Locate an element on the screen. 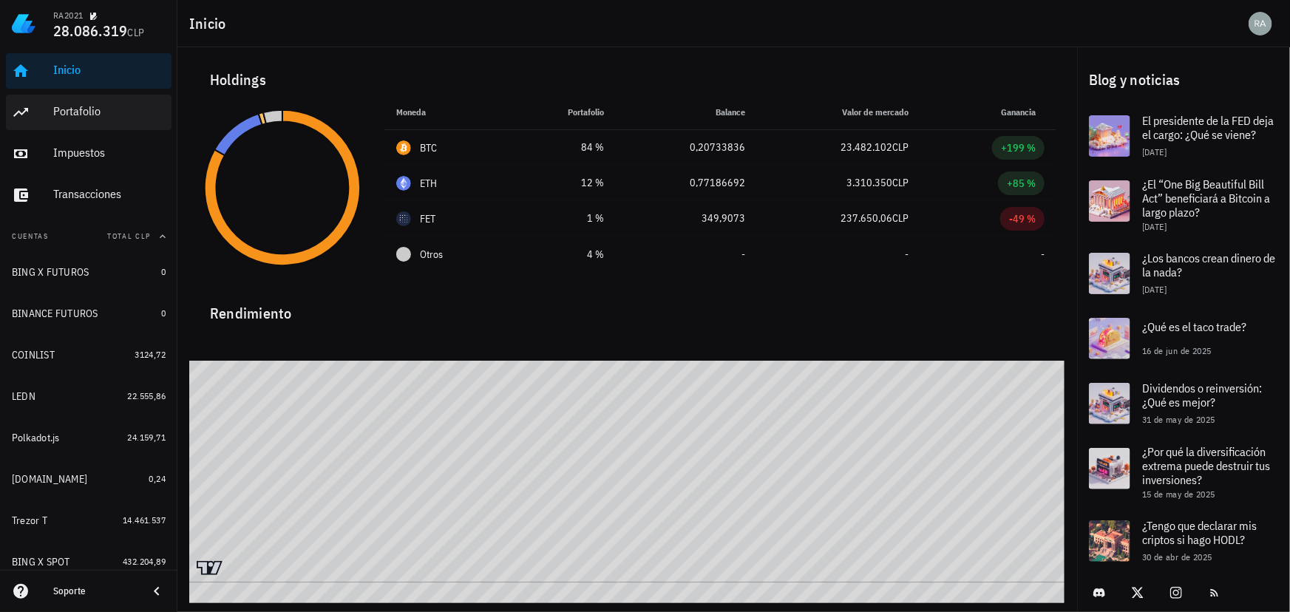  div: 0,20733836 is located at coordinates (687, 147).